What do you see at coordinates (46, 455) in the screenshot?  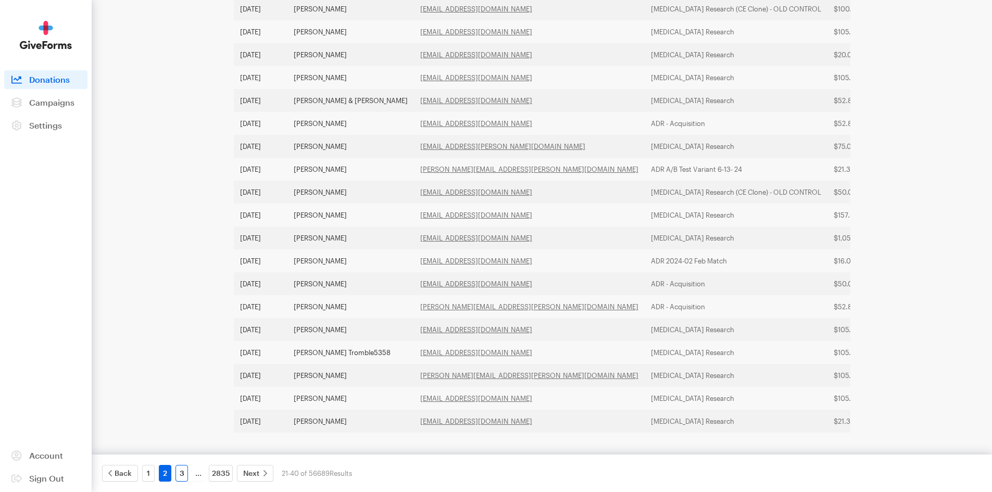 I see `span: Account` at bounding box center [46, 455].